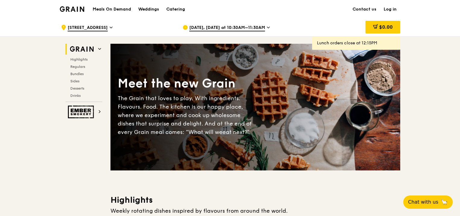  I want to click on img: Grain web logo, so click(82, 49).